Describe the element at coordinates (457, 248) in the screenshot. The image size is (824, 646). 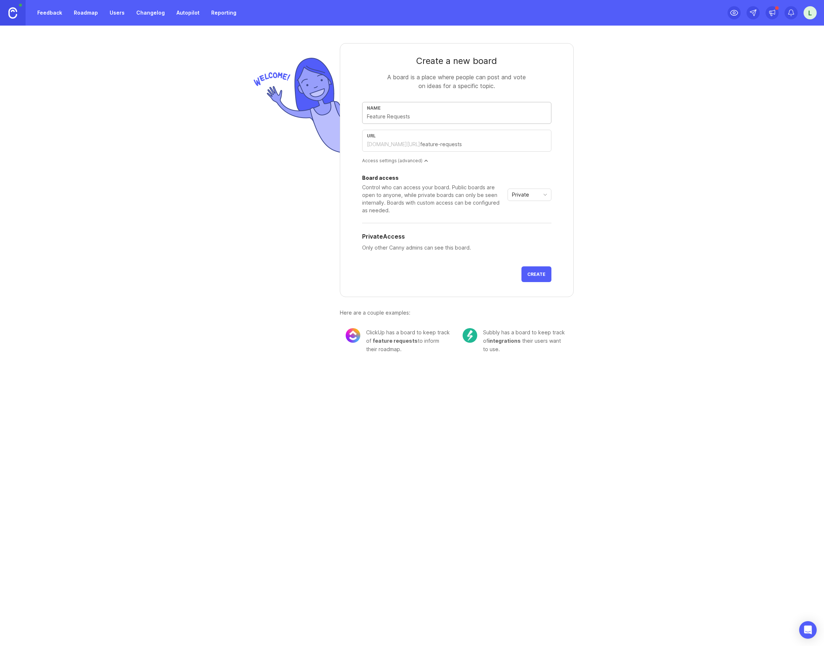
I see `p: Only other Canny admins can see this board.` at that location.